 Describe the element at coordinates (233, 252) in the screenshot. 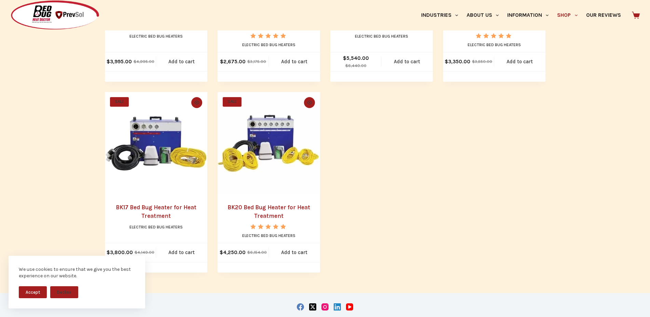

I see `bdi: 4,250.00` at that location.